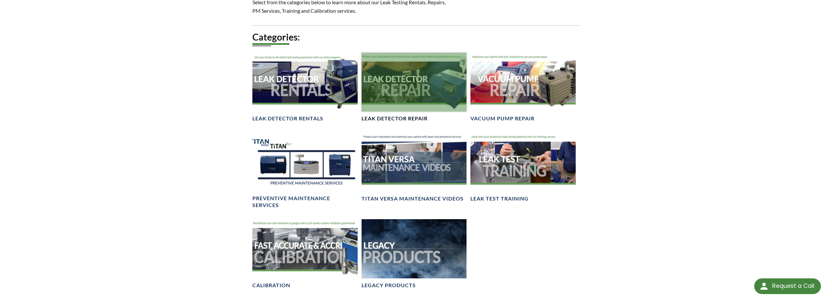  Describe the element at coordinates (416, 37) in the screenshot. I see `h2: Categories:` at that location.